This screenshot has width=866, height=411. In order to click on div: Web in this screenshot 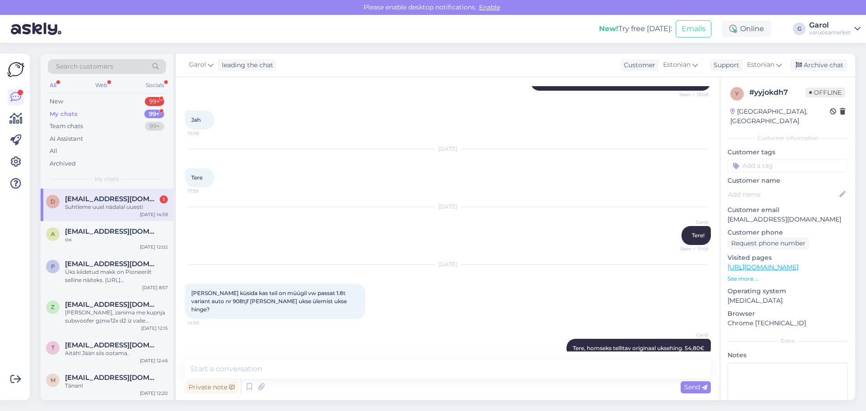, I will do `click(101, 85)`.